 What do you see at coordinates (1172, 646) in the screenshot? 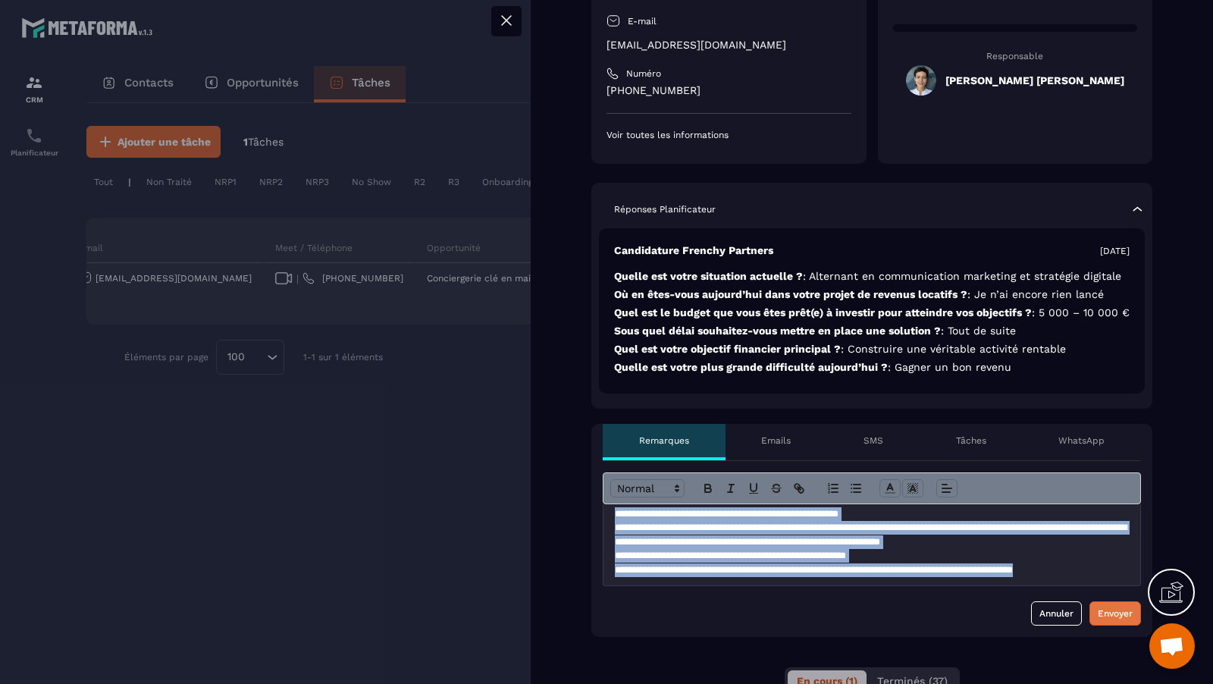
I see `div: Ouvrir le chat` at bounding box center [1172, 646].